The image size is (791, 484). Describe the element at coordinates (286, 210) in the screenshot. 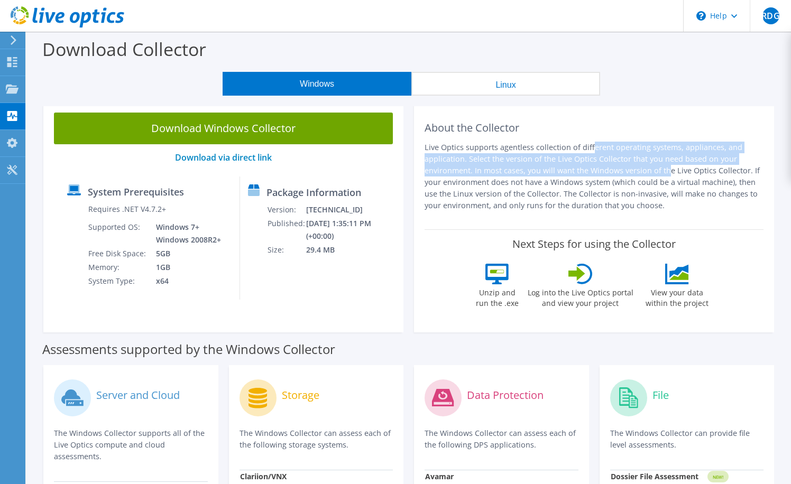

I see `td: Version:` at that location.